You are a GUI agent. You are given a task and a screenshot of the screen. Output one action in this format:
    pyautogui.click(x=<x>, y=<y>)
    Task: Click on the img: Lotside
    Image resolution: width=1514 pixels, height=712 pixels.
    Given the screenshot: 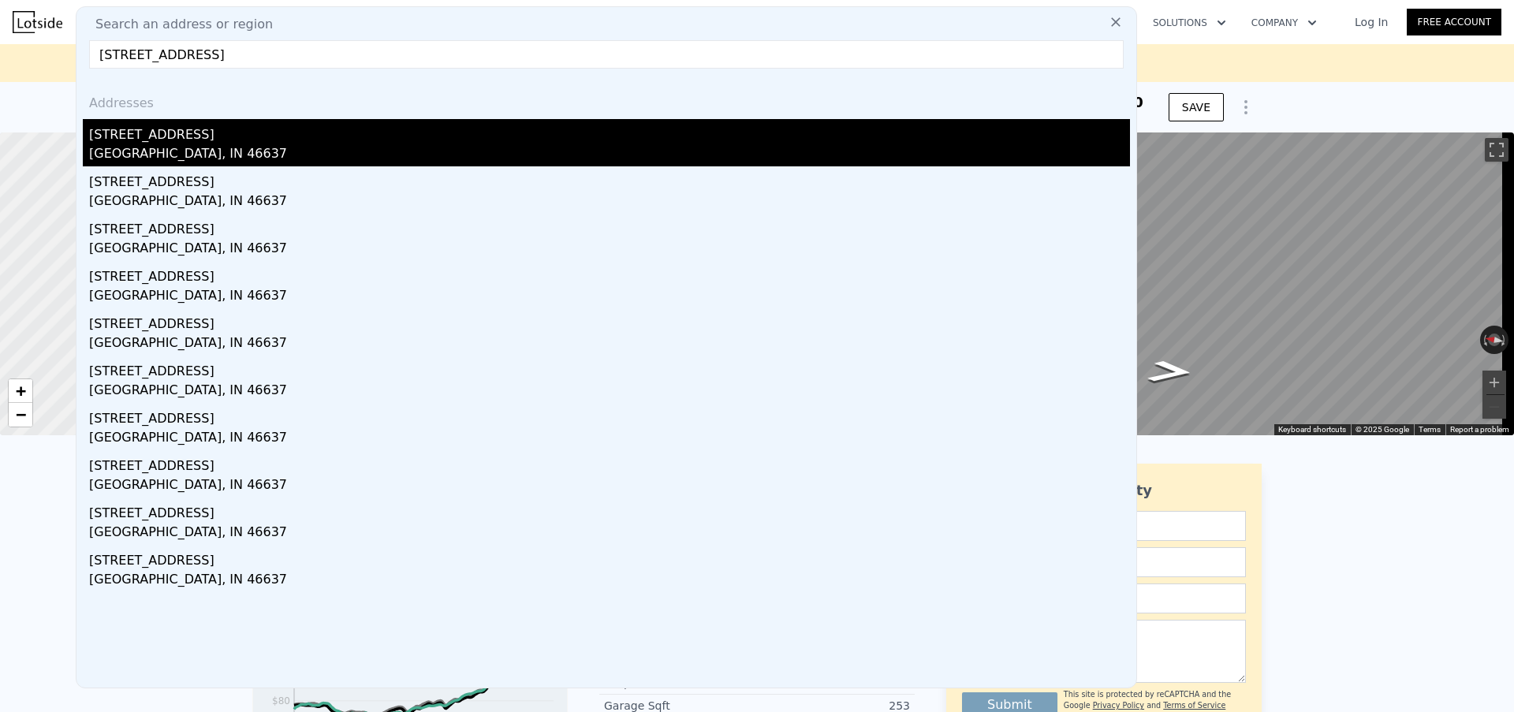 What is the action you would take?
    pyautogui.click(x=37, y=22)
    